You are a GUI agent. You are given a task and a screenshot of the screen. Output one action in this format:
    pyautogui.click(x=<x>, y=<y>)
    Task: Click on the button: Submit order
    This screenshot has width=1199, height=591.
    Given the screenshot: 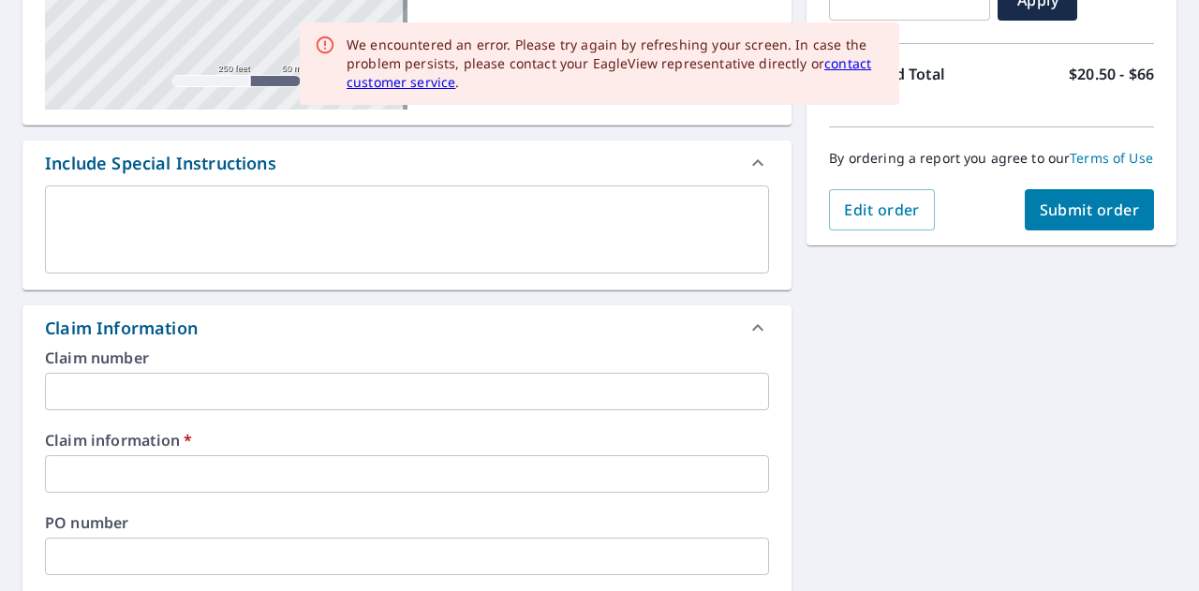 What is the action you would take?
    pyautogui.click(x=1089, y=210)
    